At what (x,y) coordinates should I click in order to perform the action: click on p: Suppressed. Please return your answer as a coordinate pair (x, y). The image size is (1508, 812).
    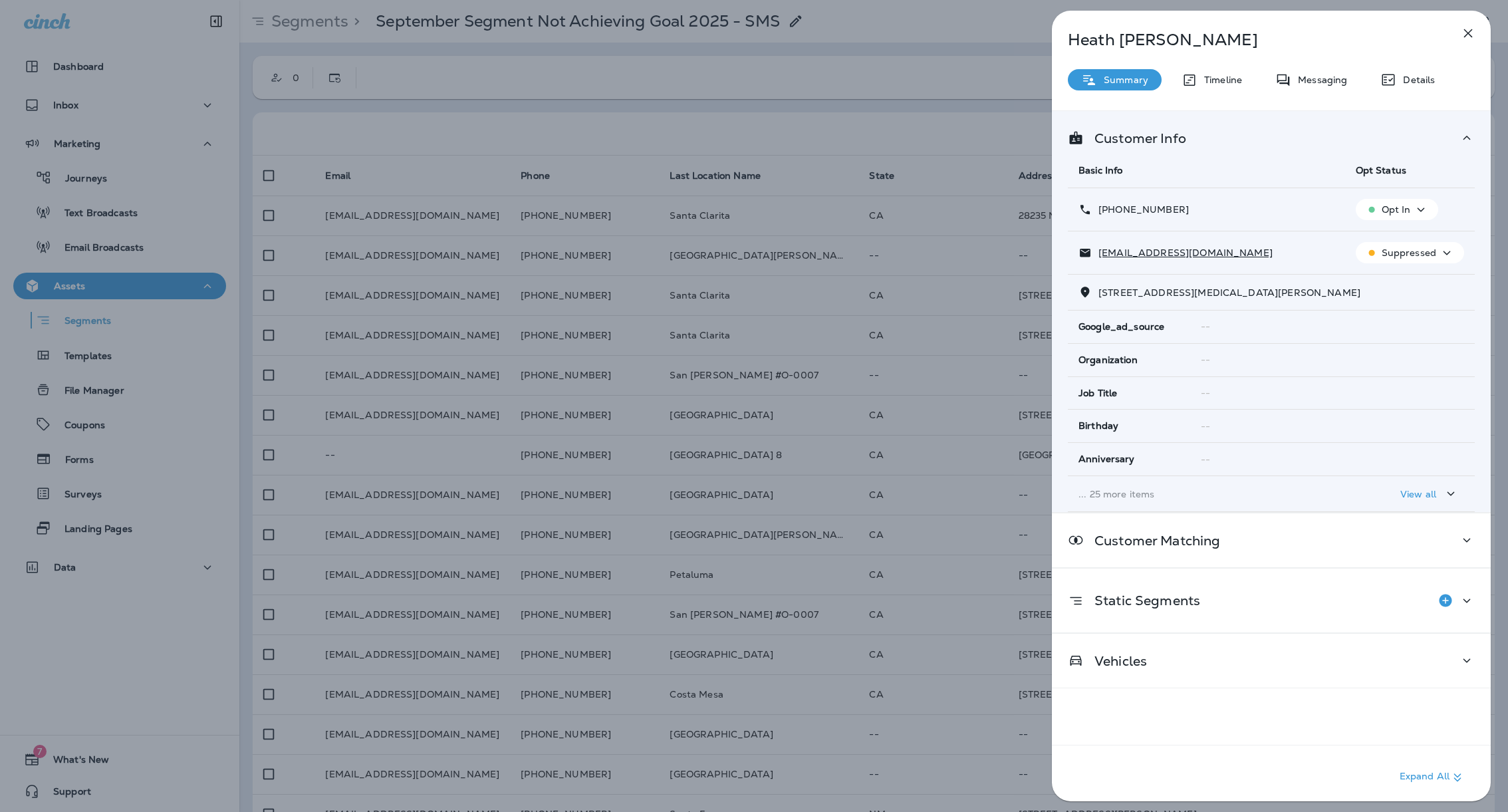
    Looking at the image, I should click on (1409, 253).